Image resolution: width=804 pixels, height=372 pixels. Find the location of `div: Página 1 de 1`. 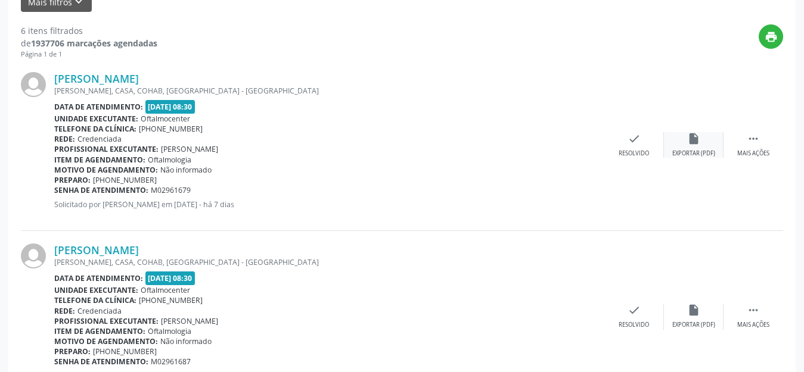

div: Página 1 de 1 is located at coordinates (89, 54).